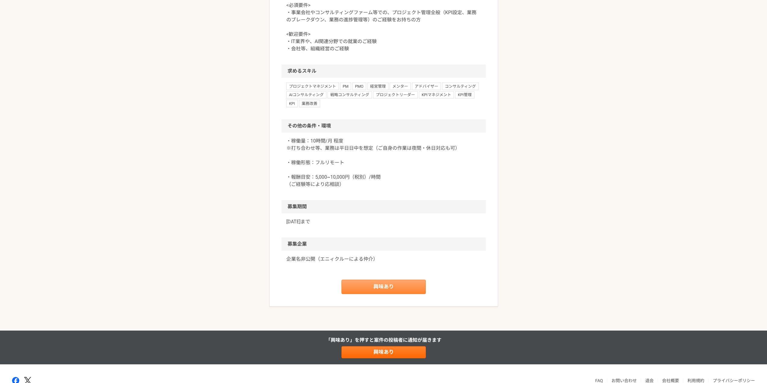  What do you see at coordinates (384, 340) in the screenshot?
I see `p: 「興味あり」を押すと 案件の投稿者に通知が届きます` at bounding box center [384, 340].